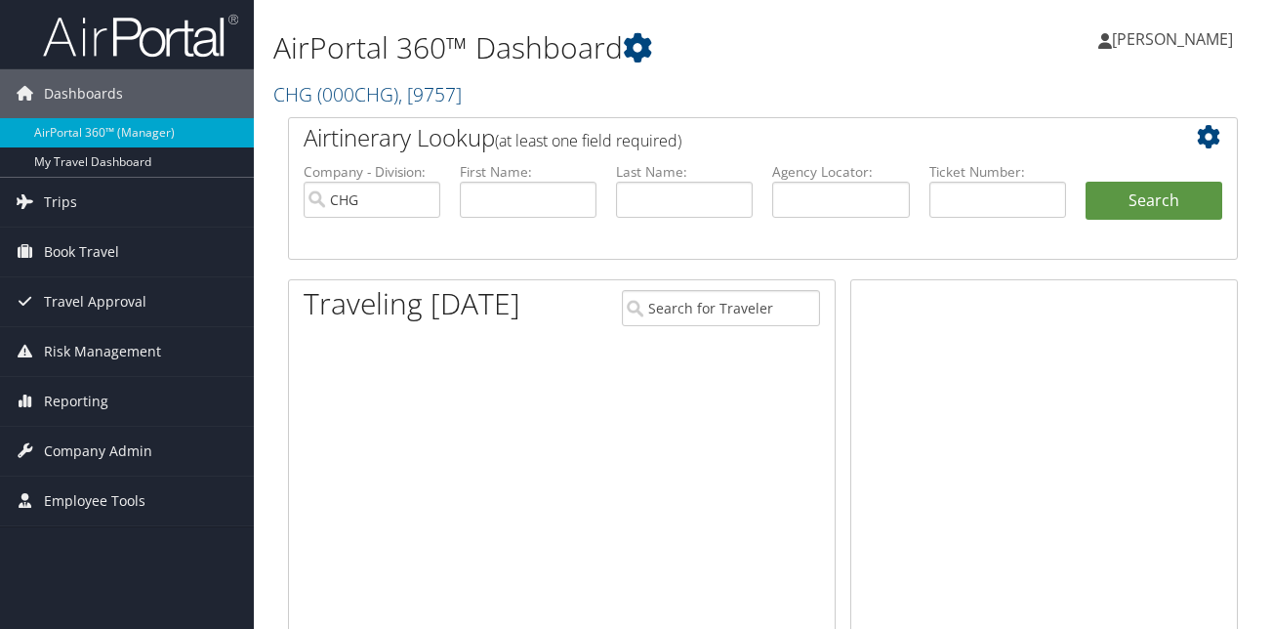  What do you see at coordinates (1154, 201) in the screenshot?
I see `button: Search` at bounding box center [1154, 201].